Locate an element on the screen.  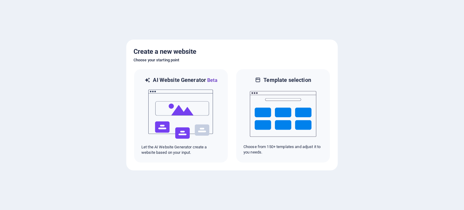
img: ai is located at coordinates (181, 114).